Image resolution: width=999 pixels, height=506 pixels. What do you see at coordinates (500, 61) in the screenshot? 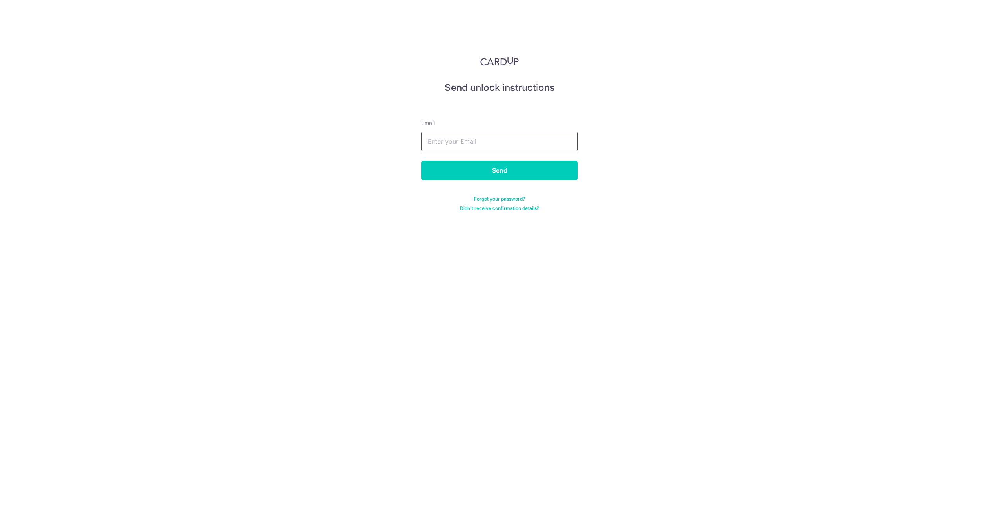
I see `img: CardUp Logo` at bounding box center [500, 61].